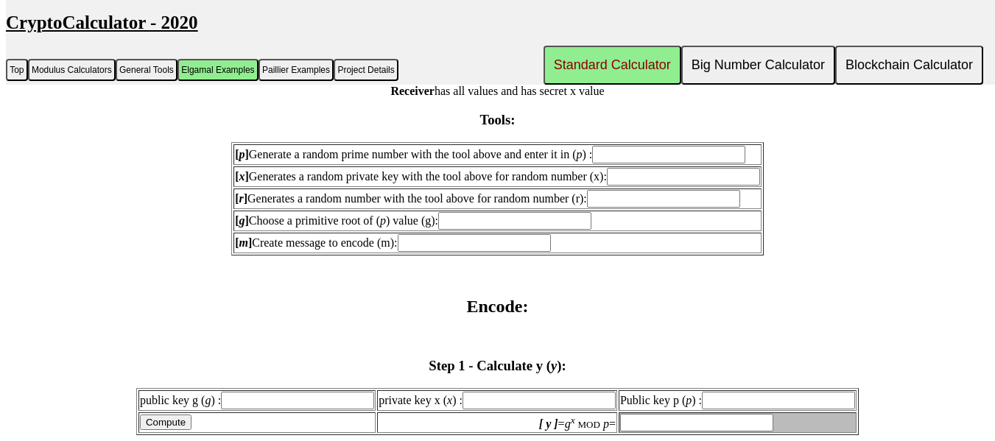  Describe the element at coordinates (298, 401) in the screenshot. I see `input: public key g (g) :` at that location.